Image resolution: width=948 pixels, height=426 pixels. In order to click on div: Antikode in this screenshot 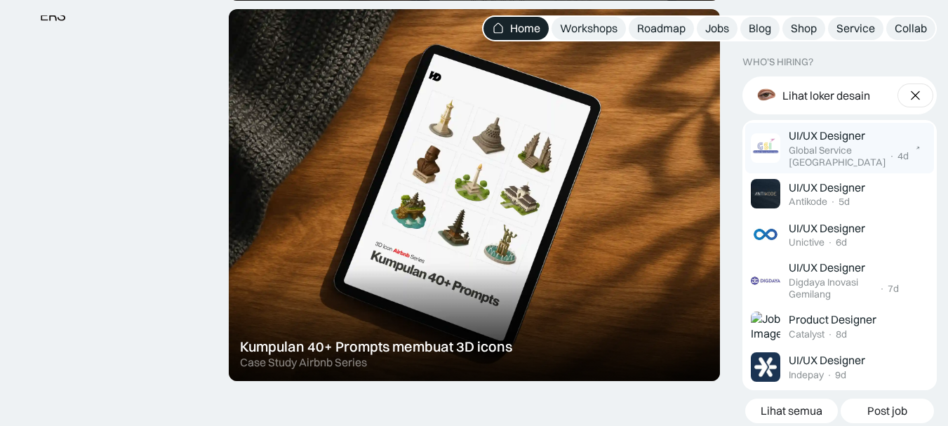, I will do `click(807, 201)`.